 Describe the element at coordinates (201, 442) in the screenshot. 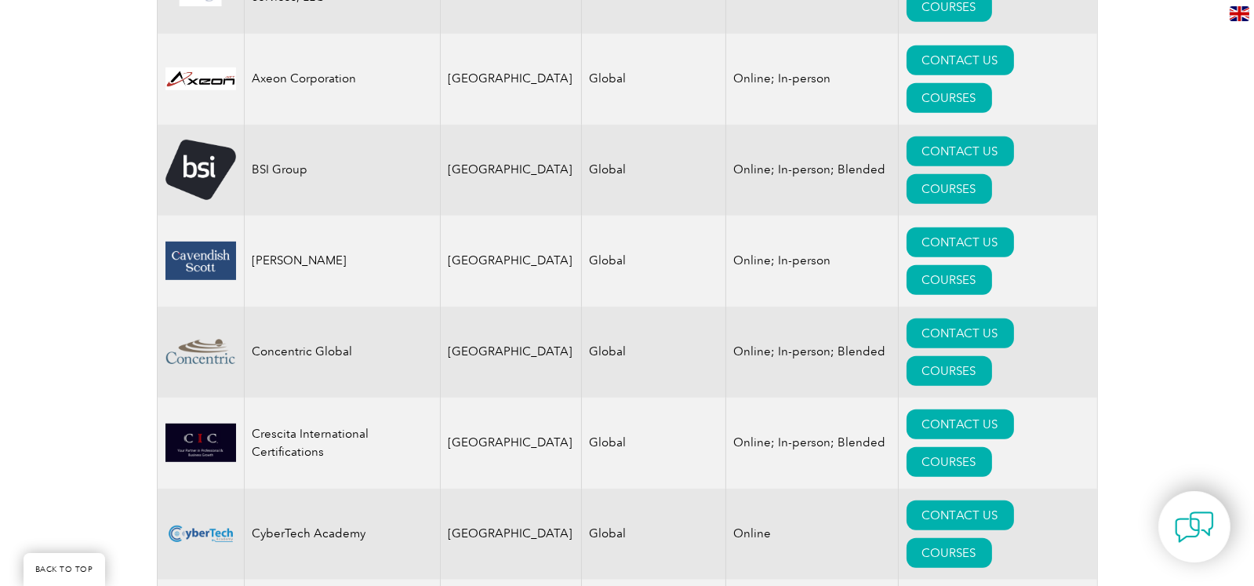

I see `img: 798996db-ac37-ef11-a316-00224812a81c-logo.png` at that location.